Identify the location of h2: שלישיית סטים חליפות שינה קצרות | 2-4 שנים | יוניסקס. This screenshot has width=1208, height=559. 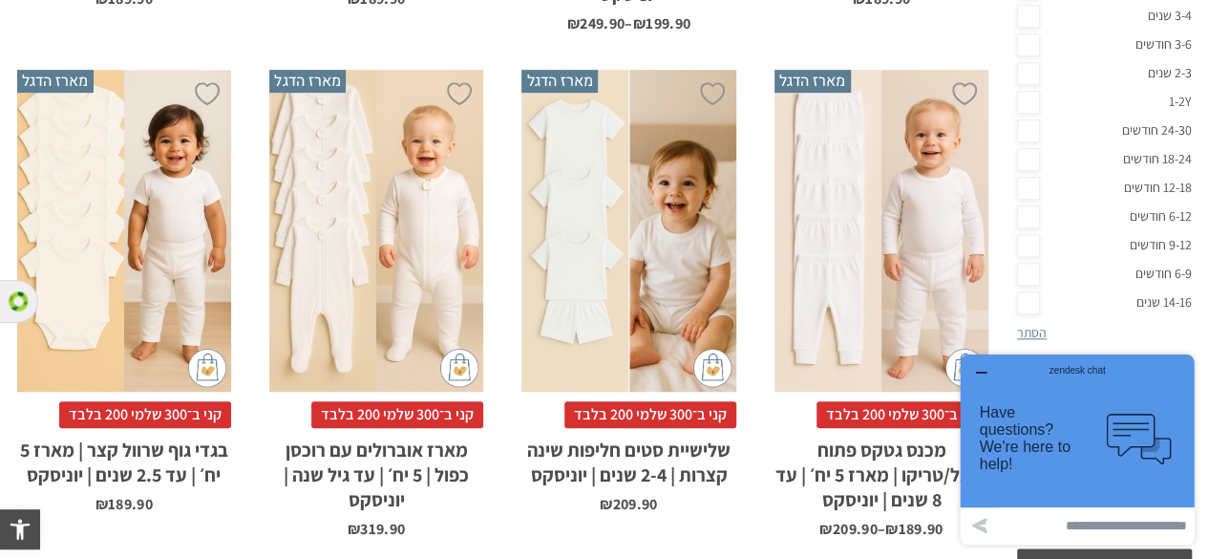
(628, 457).